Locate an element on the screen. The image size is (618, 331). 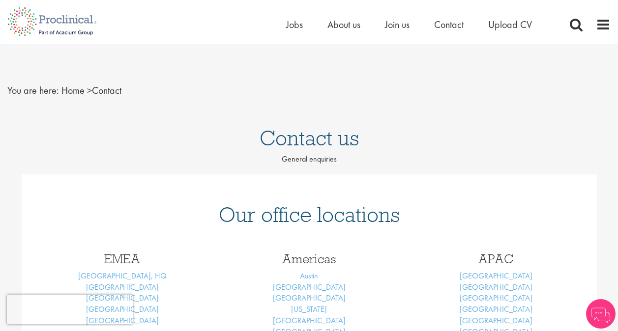
span: Join us is located at coordinates (397, 25).